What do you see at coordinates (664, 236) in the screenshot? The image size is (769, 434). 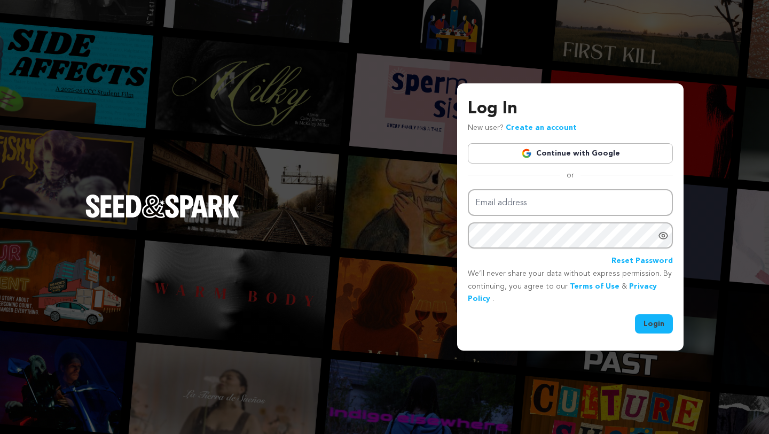 I see `a: Show password as plain text. Warning: this will display your password on the screen.` at bounding box center [664, 236].